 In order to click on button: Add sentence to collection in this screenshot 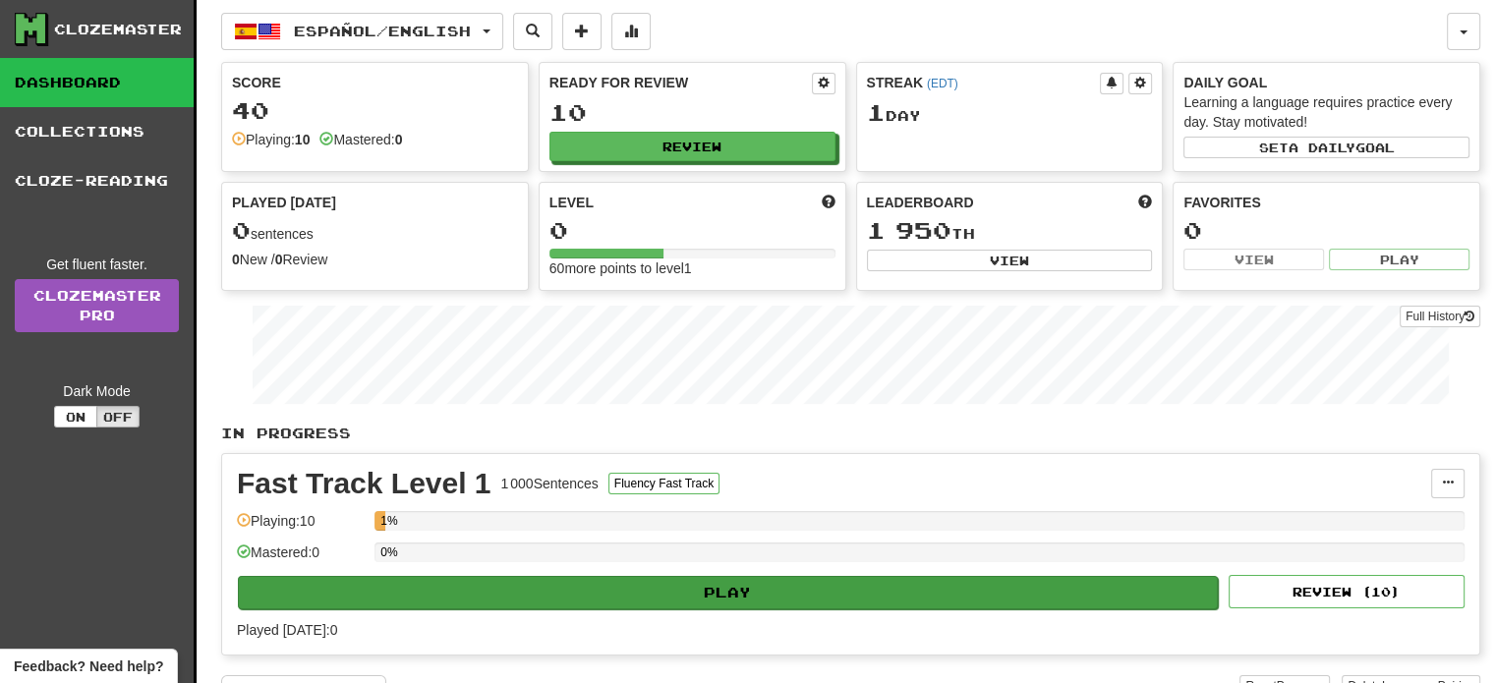, I will do `click(582, 31)`.